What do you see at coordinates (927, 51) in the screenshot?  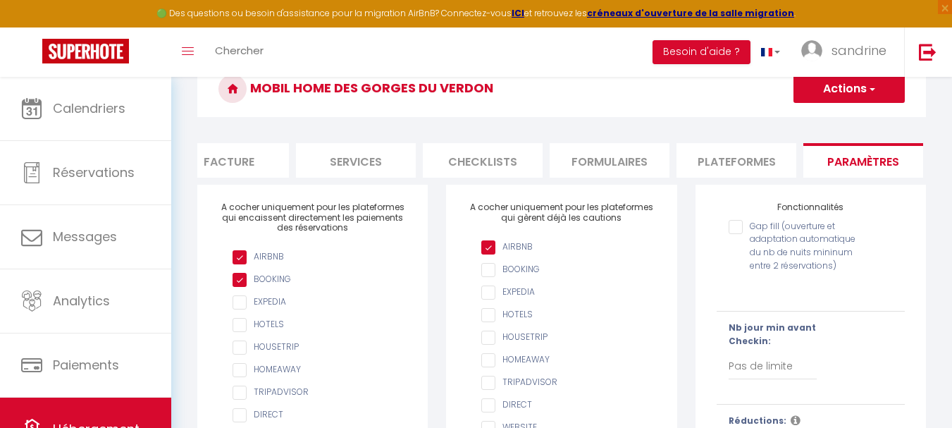 I see `img: logout` at bounding box center [927, 51].